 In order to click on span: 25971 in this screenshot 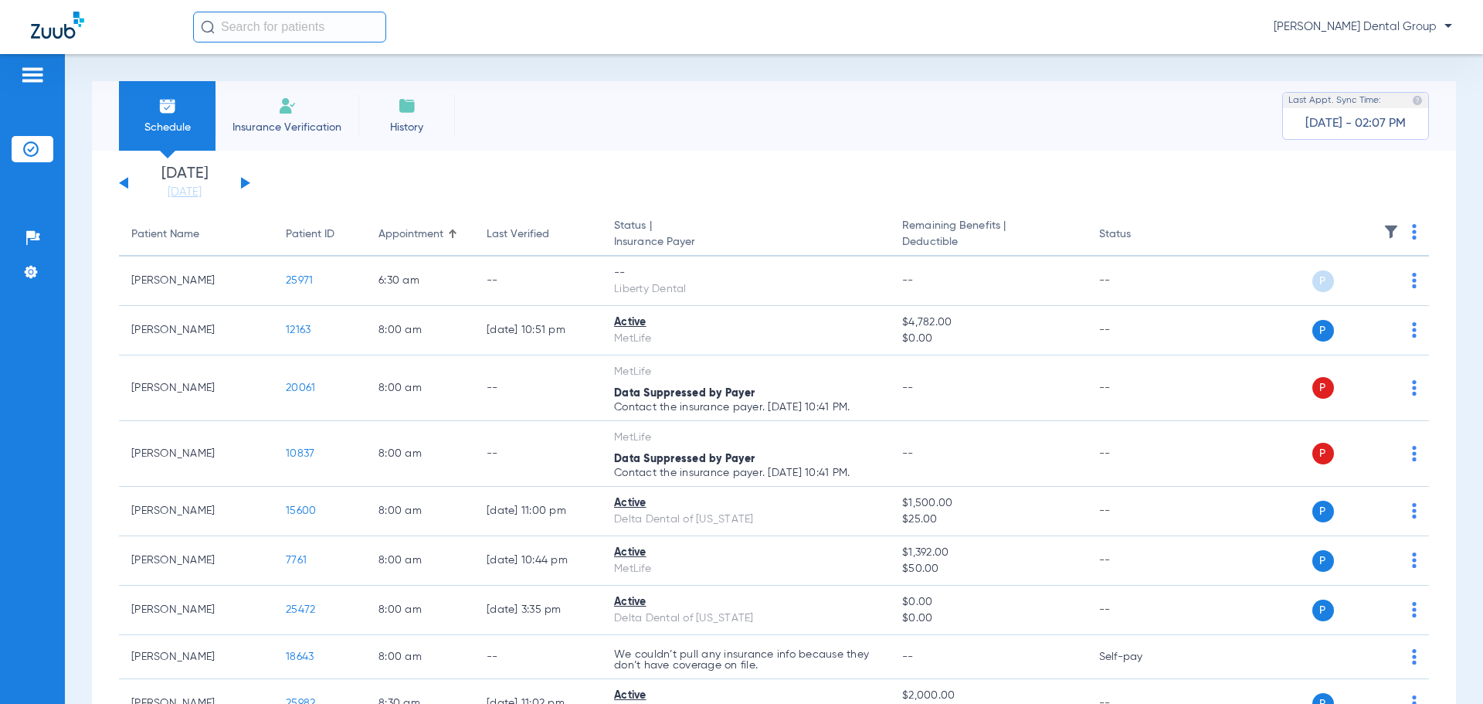, I will do `click(299, 280)`.